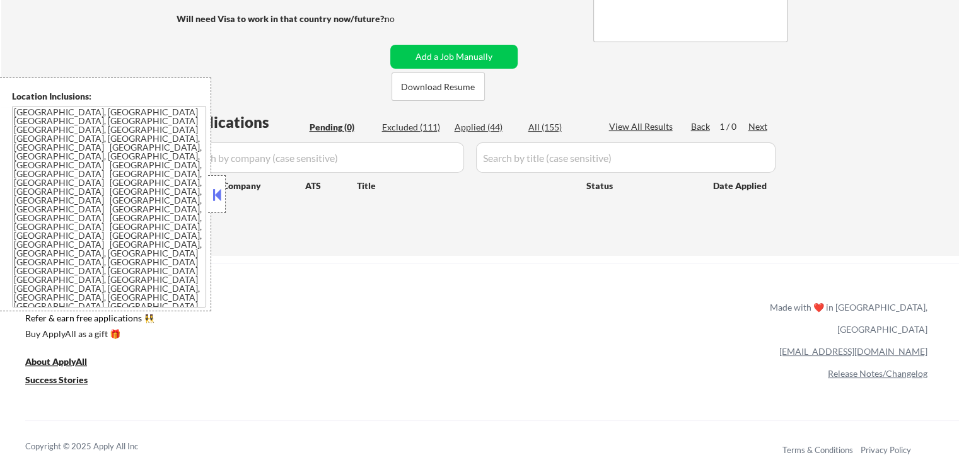  What do you see at coordinates (266, 320) in the screenshot?
I see `a: Refer & earn free applications 👯‍♀️` at bounding box center [266, 320].